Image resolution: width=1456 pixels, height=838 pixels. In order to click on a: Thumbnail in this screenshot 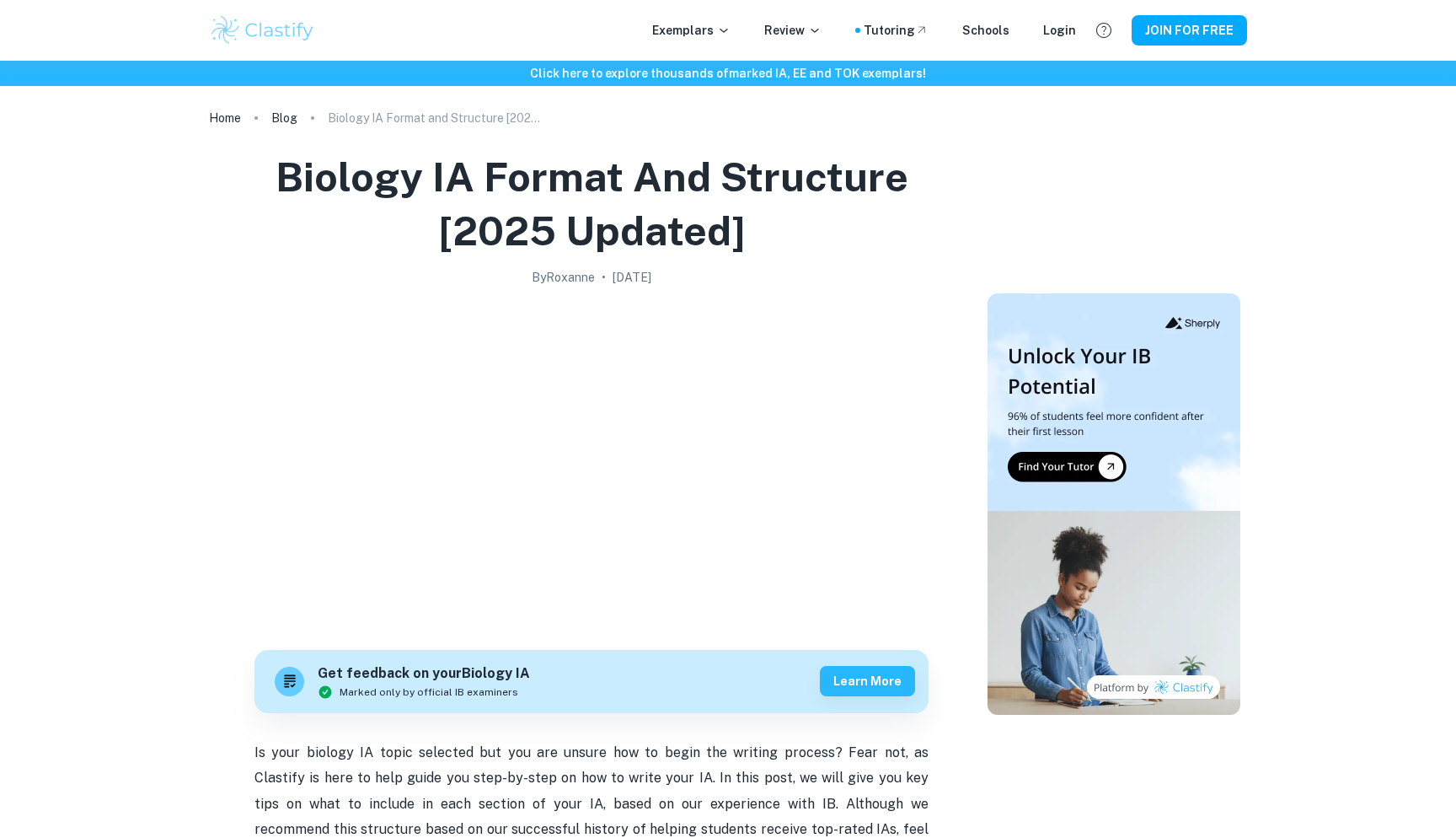, I will do `click(1114, 504)`.